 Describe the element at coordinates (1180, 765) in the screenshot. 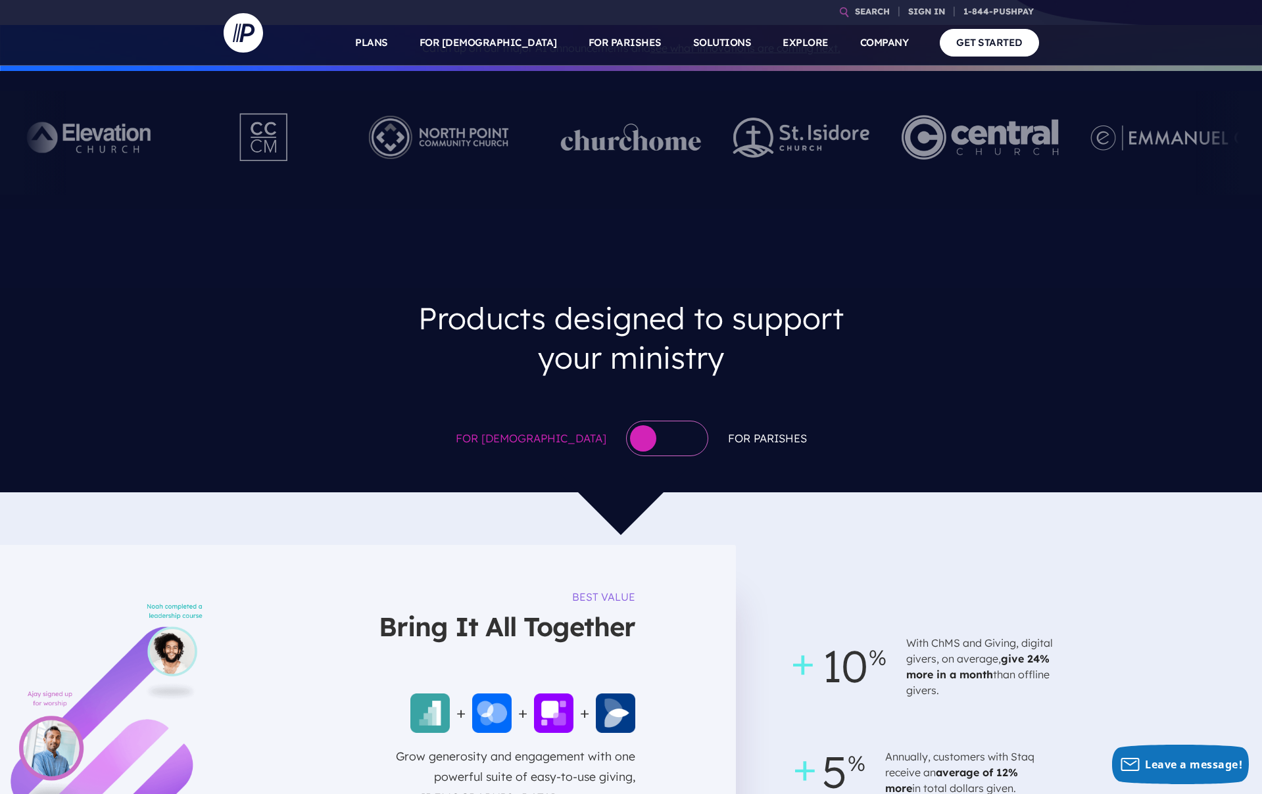

I see `button: Leave a message!` at that location.